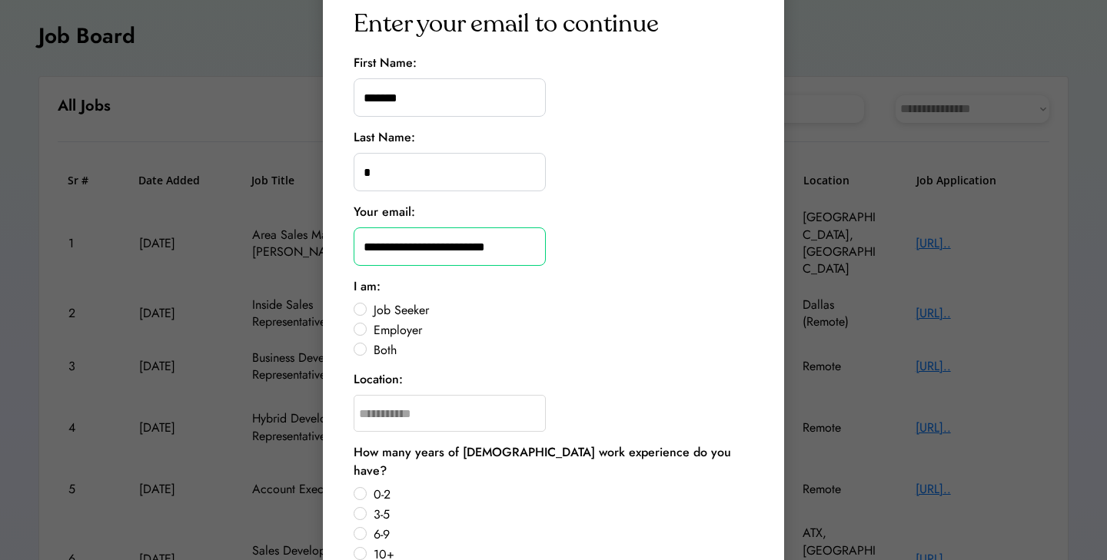  What do you see at coordinates (561, 515) in the screenshot?
I see `label: 3-5` at bounding box center [561, 515].